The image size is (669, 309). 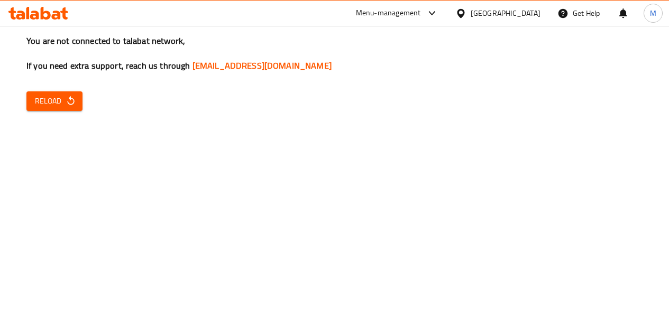 I want to click on button: Reload, so click(x=54, y=101).